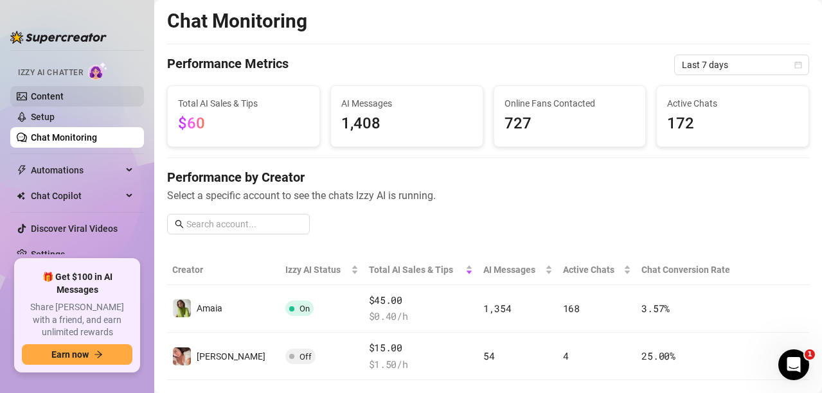 This screenshot has width=822, height=393. I want to click on a: Chat Monitoring, so click(64, 137).